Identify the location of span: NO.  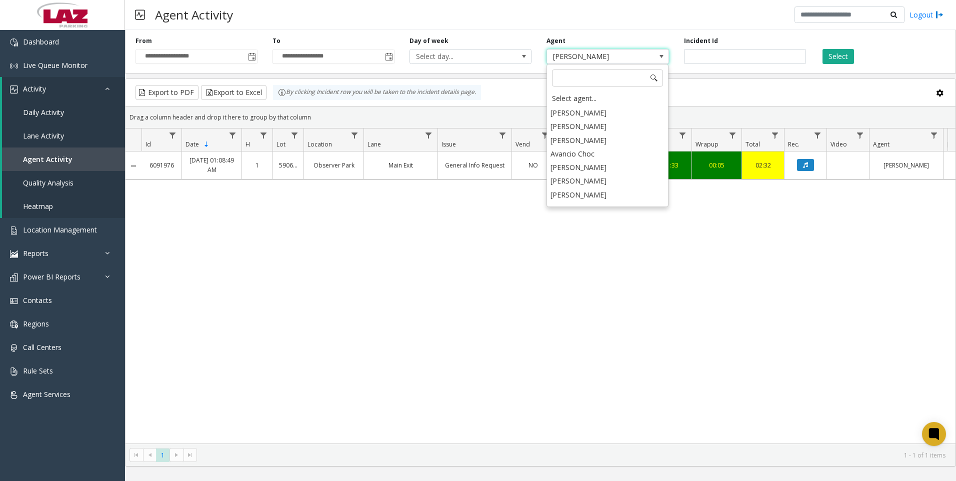
(533, 165).